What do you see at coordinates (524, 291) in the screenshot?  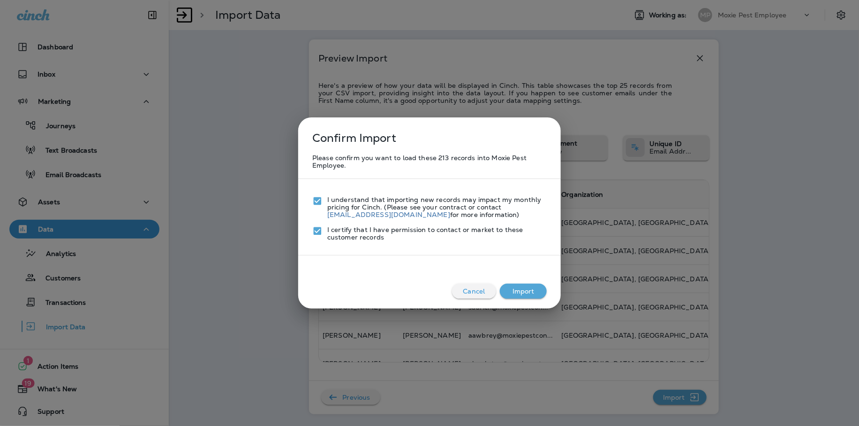 I see `button: Import` at bounding box center [524, 291].